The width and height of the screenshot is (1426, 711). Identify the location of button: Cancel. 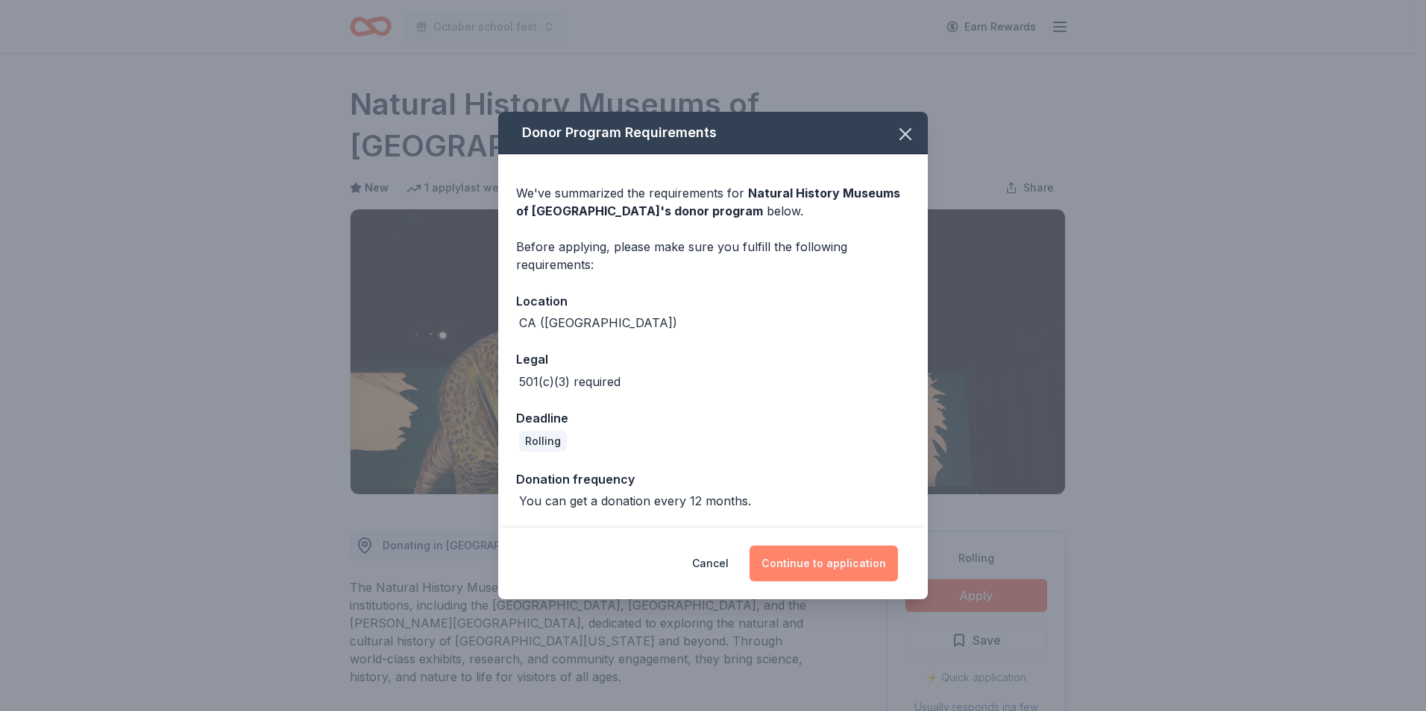
(710, 564).